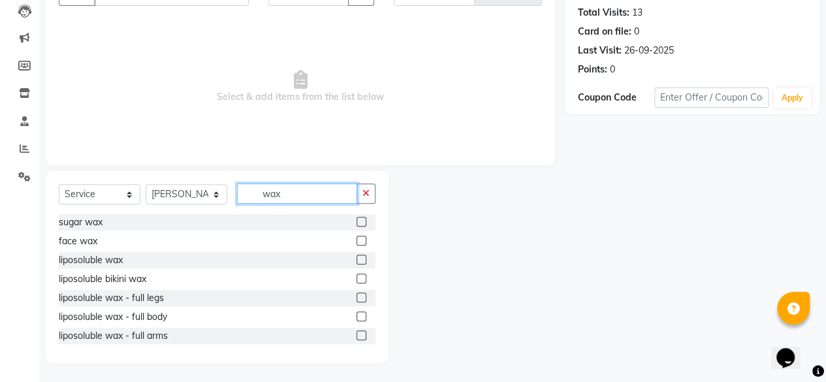 This screenshot has height=382, width=826. I want to click on div: liposoluble bikini wax, so click(103, 279).